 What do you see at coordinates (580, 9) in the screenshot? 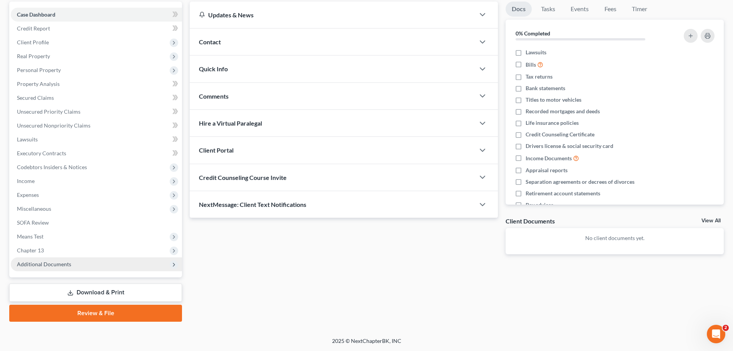
I see `a: Events` at bounding box center [580, 9].